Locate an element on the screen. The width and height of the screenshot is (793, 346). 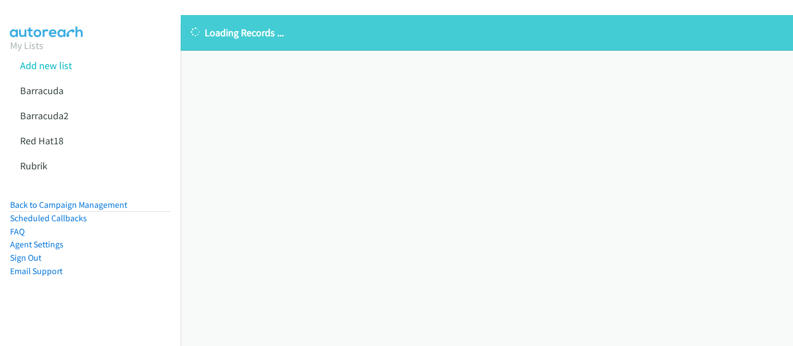
a: Rubrik is located at coordinates (33, 166).